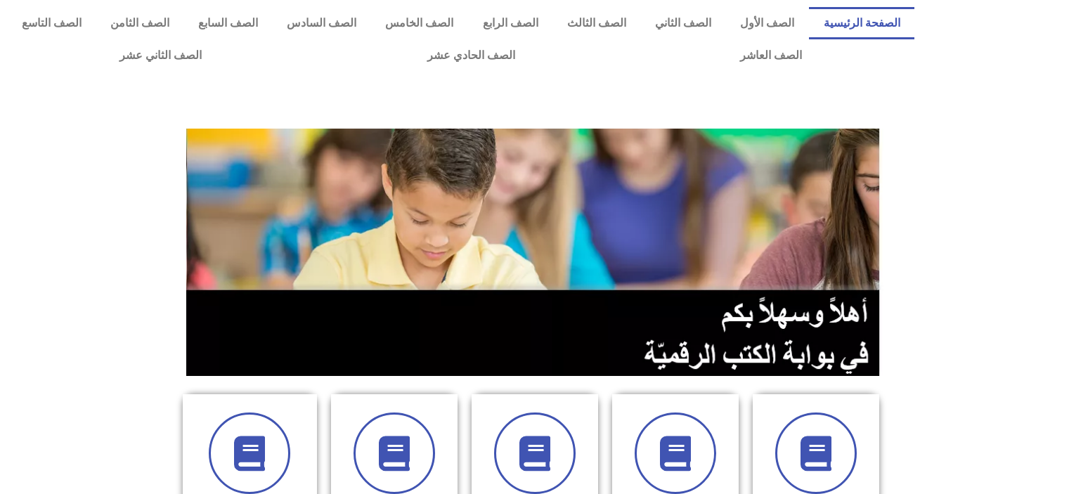 Image resolution: width=1069 pixels, height=494 pixels. Describe the element at coordinates (682, 23) in the screenshot. I see `a: الصف الثاني` at that location.